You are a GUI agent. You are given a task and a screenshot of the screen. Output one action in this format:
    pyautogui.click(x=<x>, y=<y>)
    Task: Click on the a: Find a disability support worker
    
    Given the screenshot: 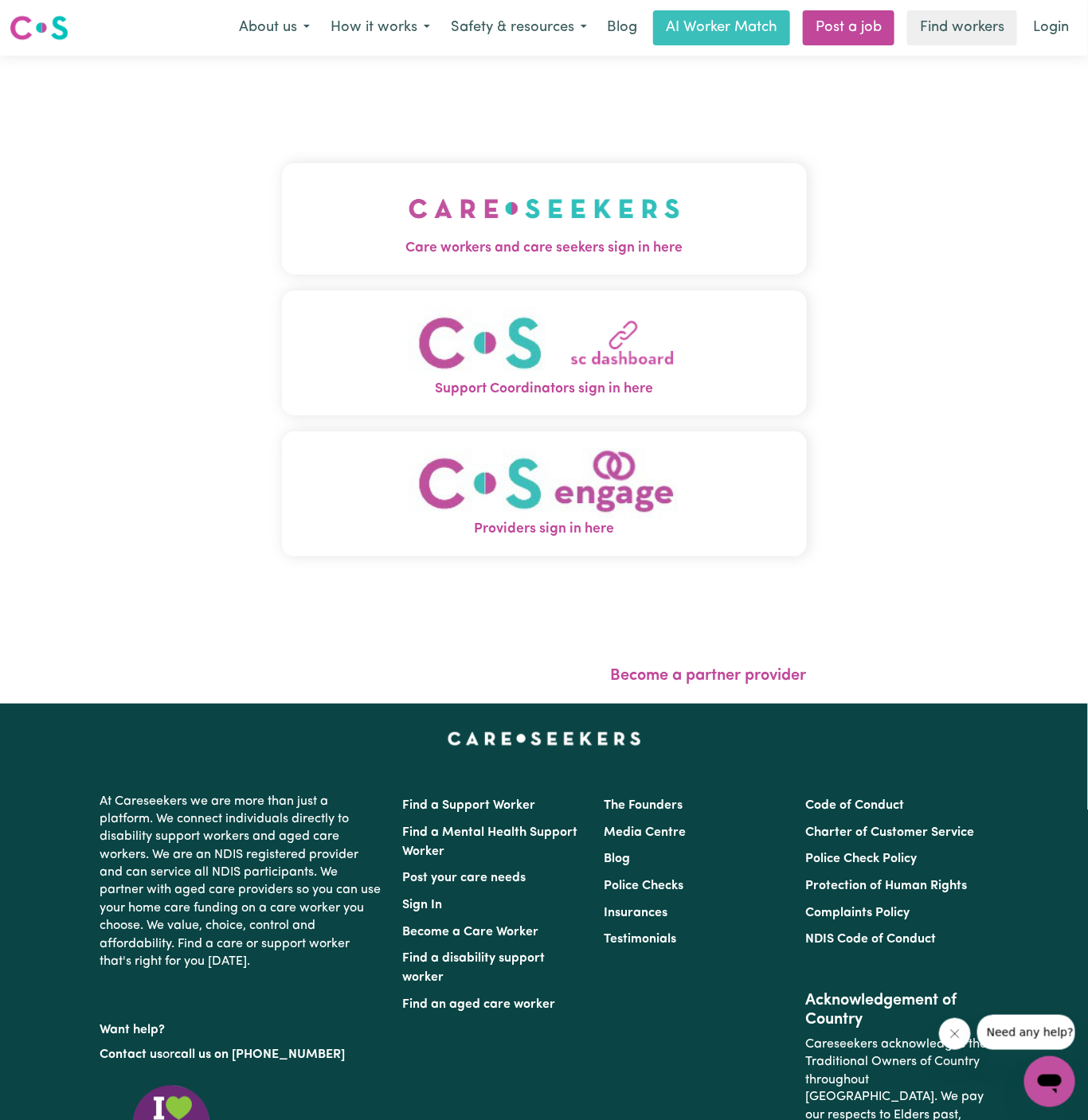 What is the action you would take?
    pyautogui.click(x=473, y=969)
    